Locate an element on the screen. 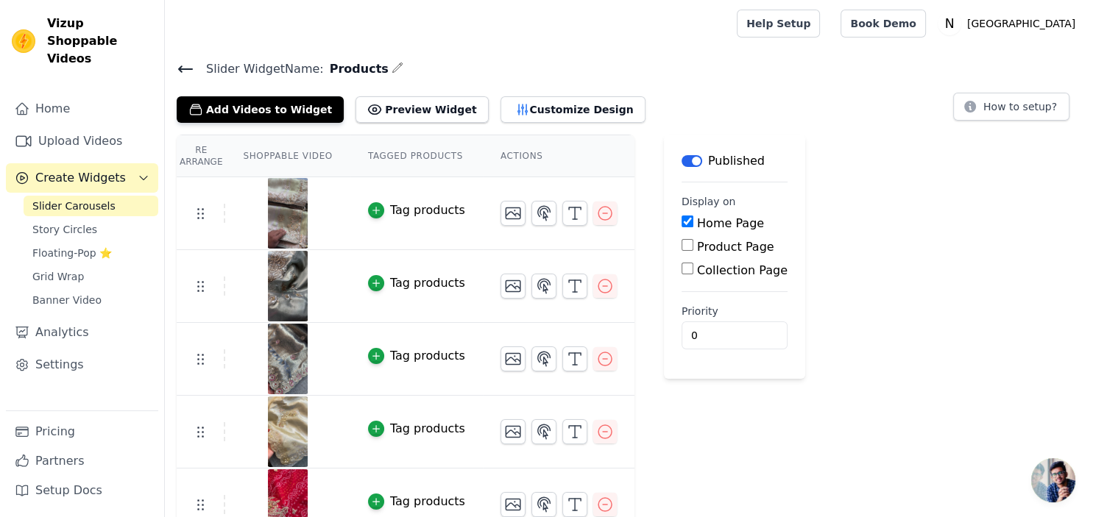  span: Vizup Shoppable Videos is located at coordinates (99, 41).